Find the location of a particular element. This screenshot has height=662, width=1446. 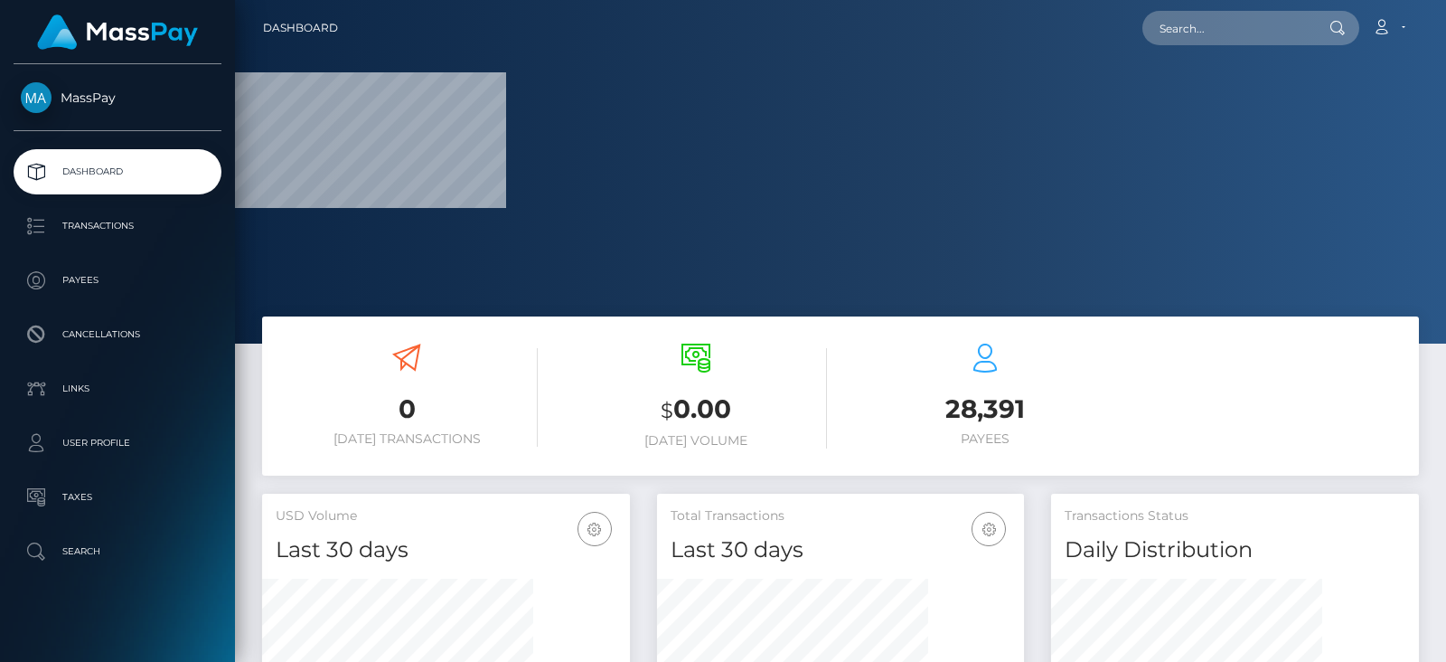

a: Links is located at coordinates (118, 389).